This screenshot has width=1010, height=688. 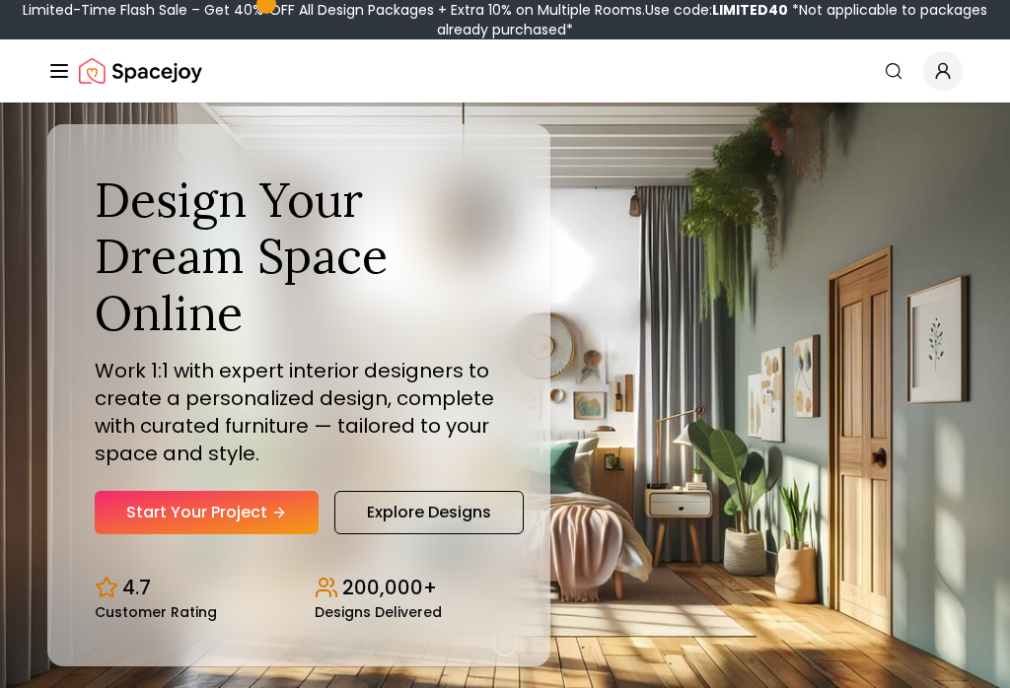 What do you see at coordinates (378, 613) in the screenshot?
I see `small: Designs Delivered` at bounding box center [378, 613].